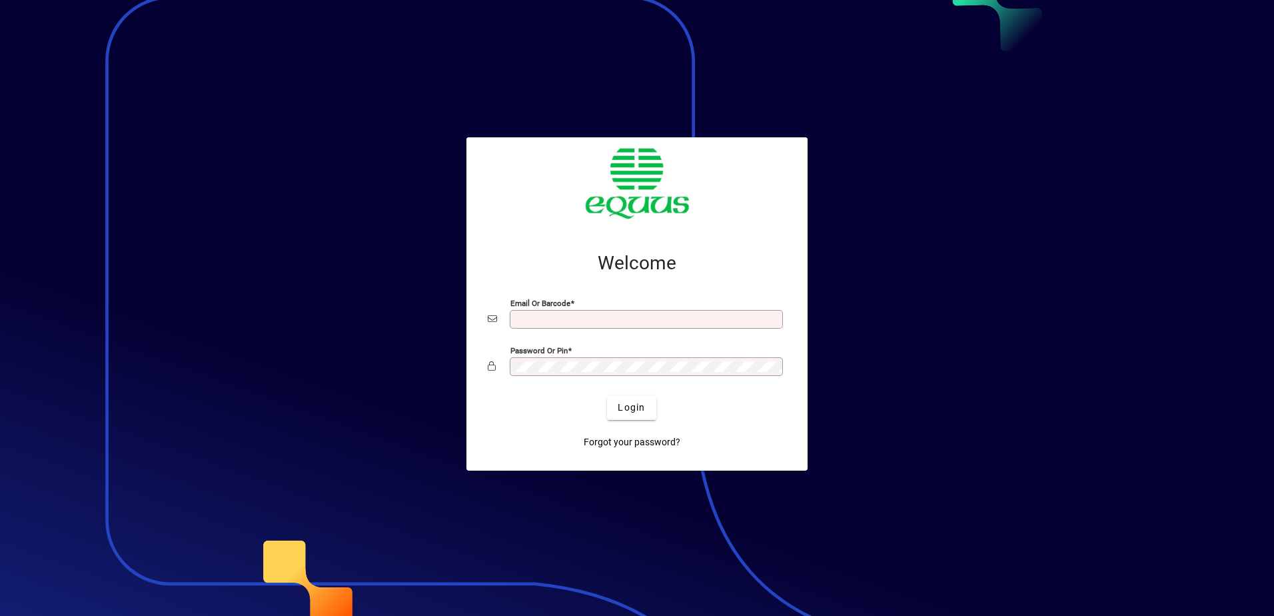 The width and height of the screenshot is (1274, 616). Describe the element at coordinates (539, 350) in the screenshot. I see `mat-label: Password or Pin` at that location.